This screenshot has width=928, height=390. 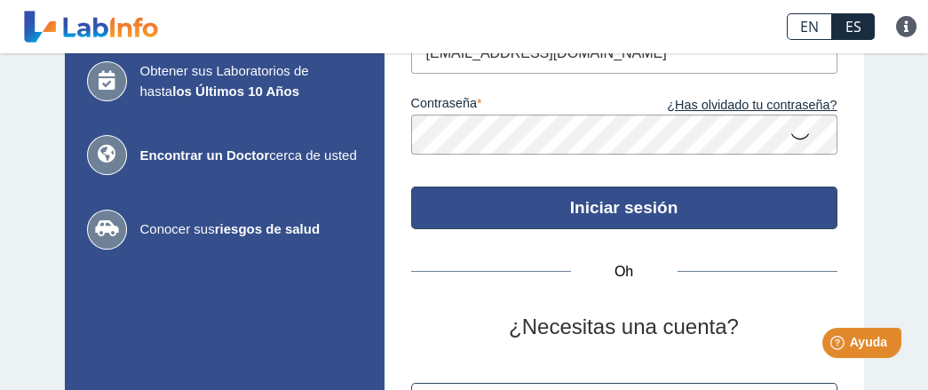 I want to click on font: cerca de usted, so click(x=313, y=155).